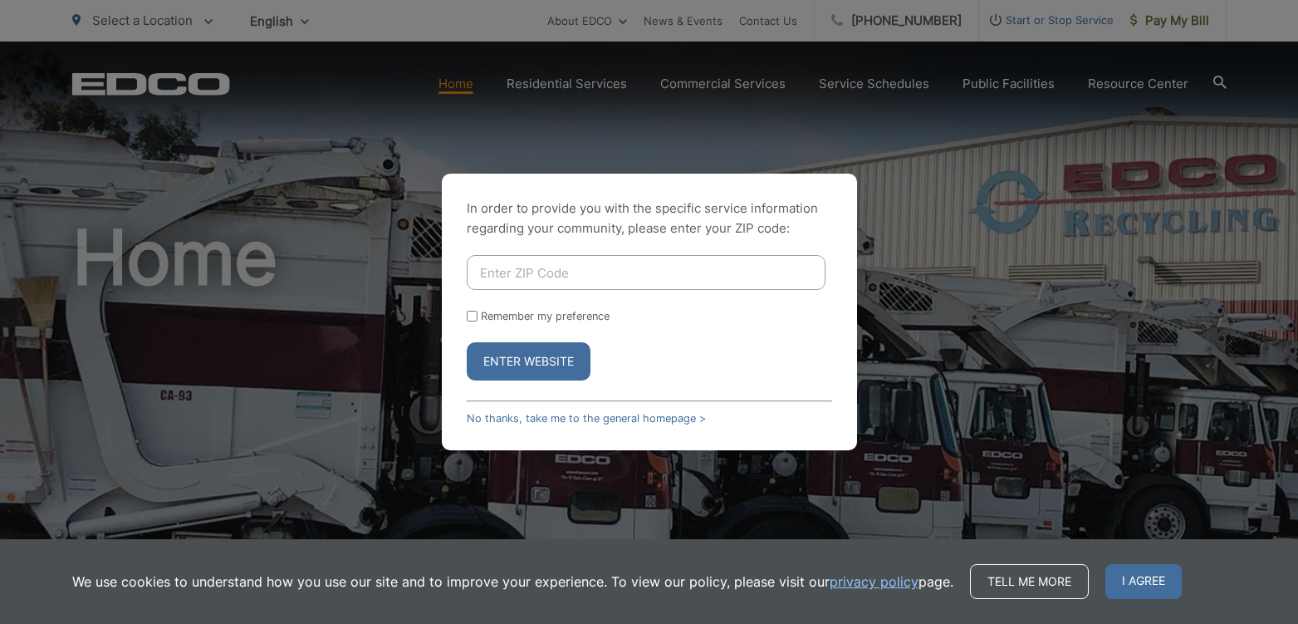  I want to click on p: In order to provide you with the specific service information regarding your community, please en..., so click(650, 218).